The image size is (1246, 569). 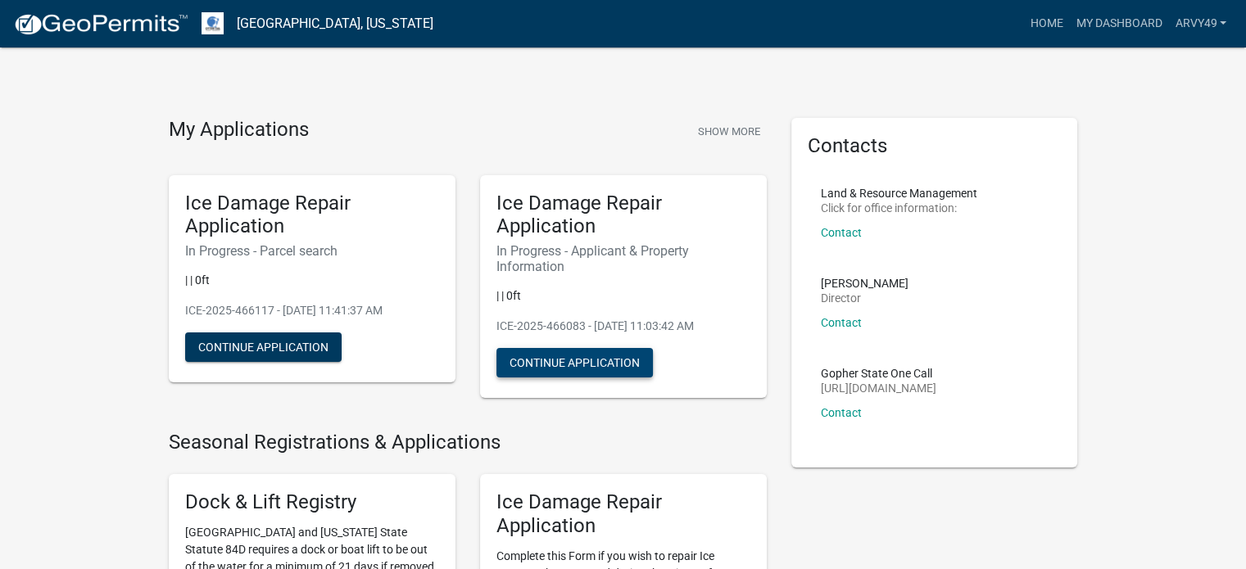 What do you see at coordinates (899, 193) in the screenshot?
I see `p: Land & Resource Management` at bounding box center [899, 193].